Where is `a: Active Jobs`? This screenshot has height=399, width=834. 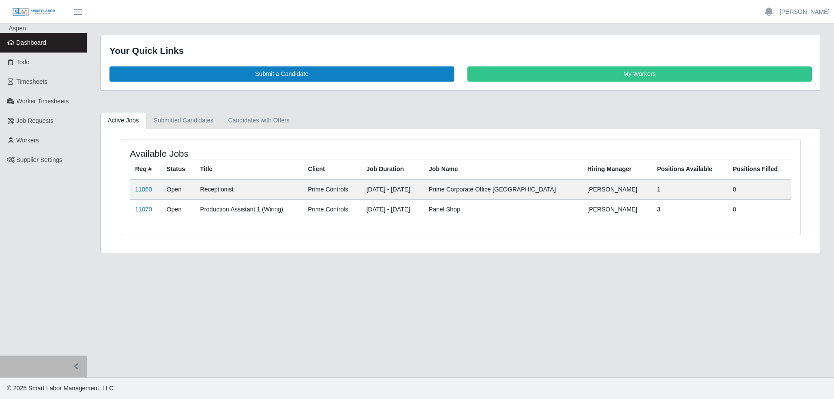 a: Active Jobs is located at coordinates (123, 120).